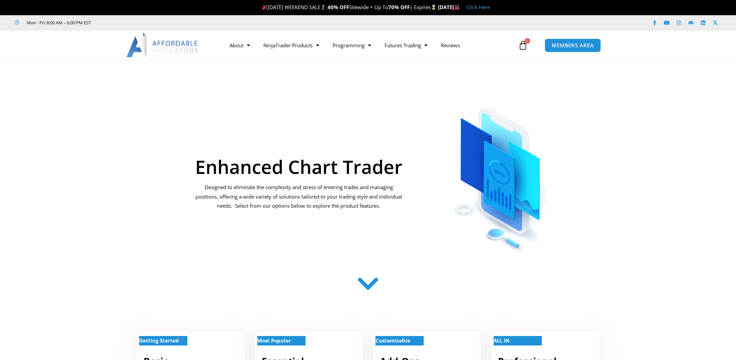 This screenshot has width=736, height=360. I want to click on strong: Customizable, so click(392, 340).